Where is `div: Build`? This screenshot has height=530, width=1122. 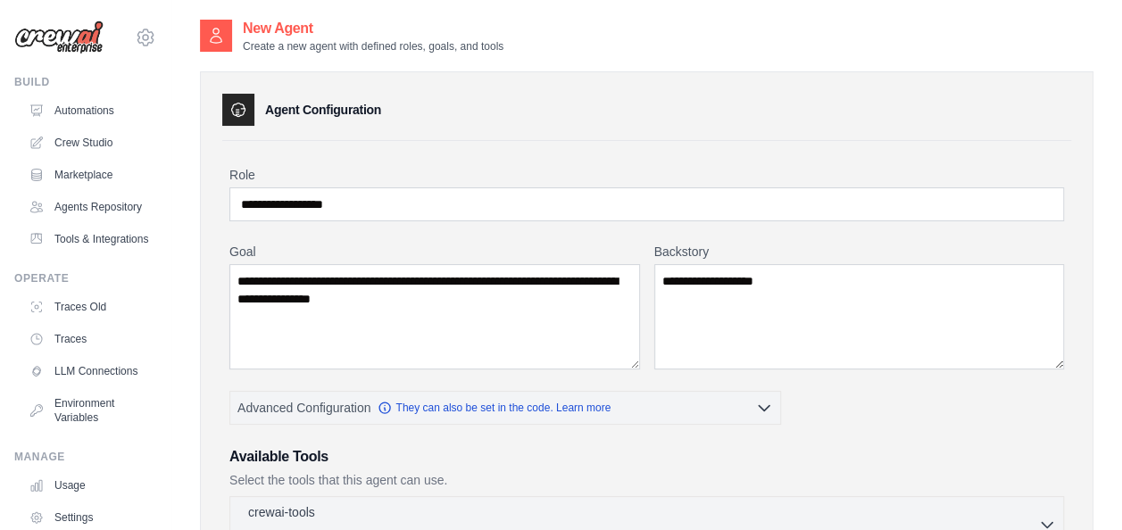 div: Build is located at coordinates (85, 82).